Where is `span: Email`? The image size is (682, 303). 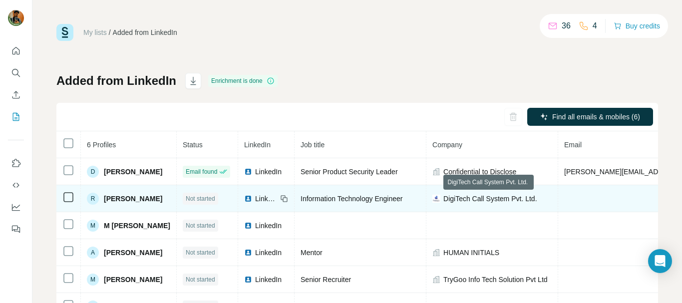 span: Email is located at coordinates (573, 145).